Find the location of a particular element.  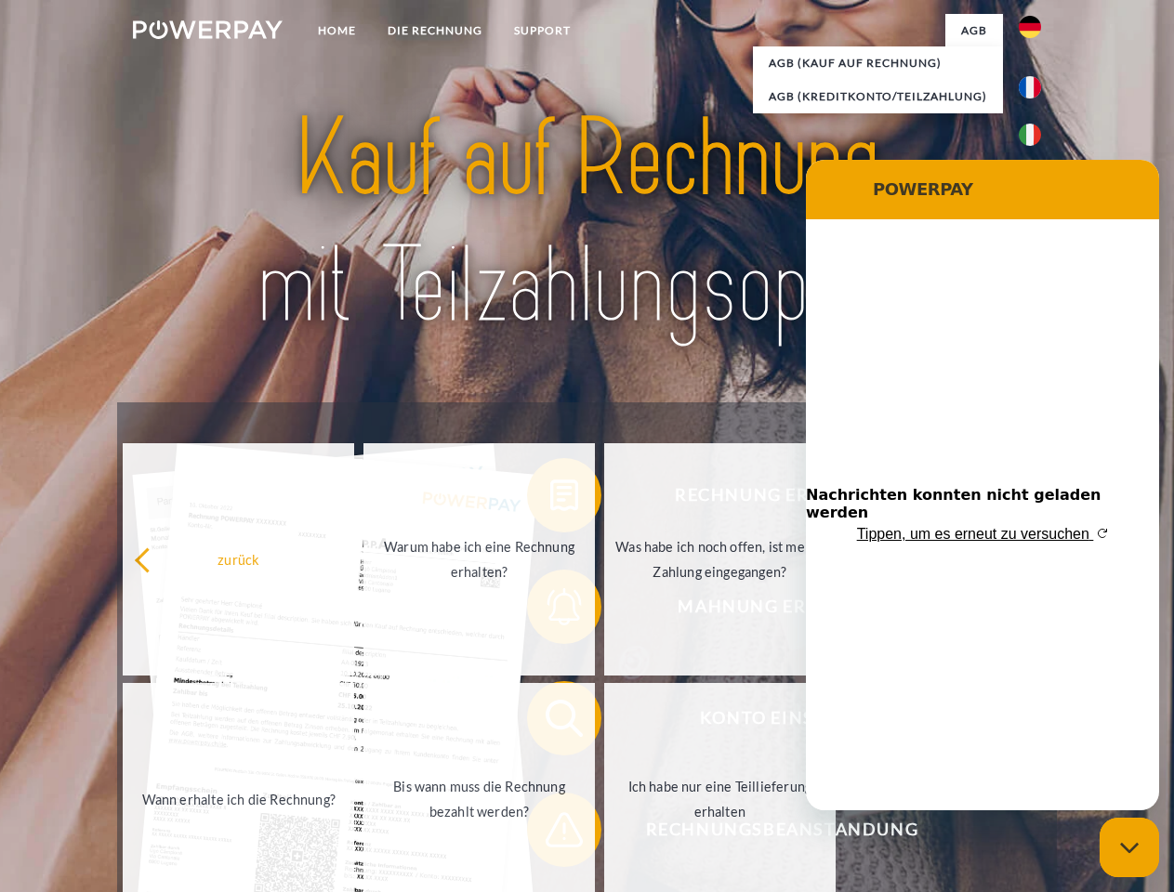

img: fr is located at coordinates (1030, 87).